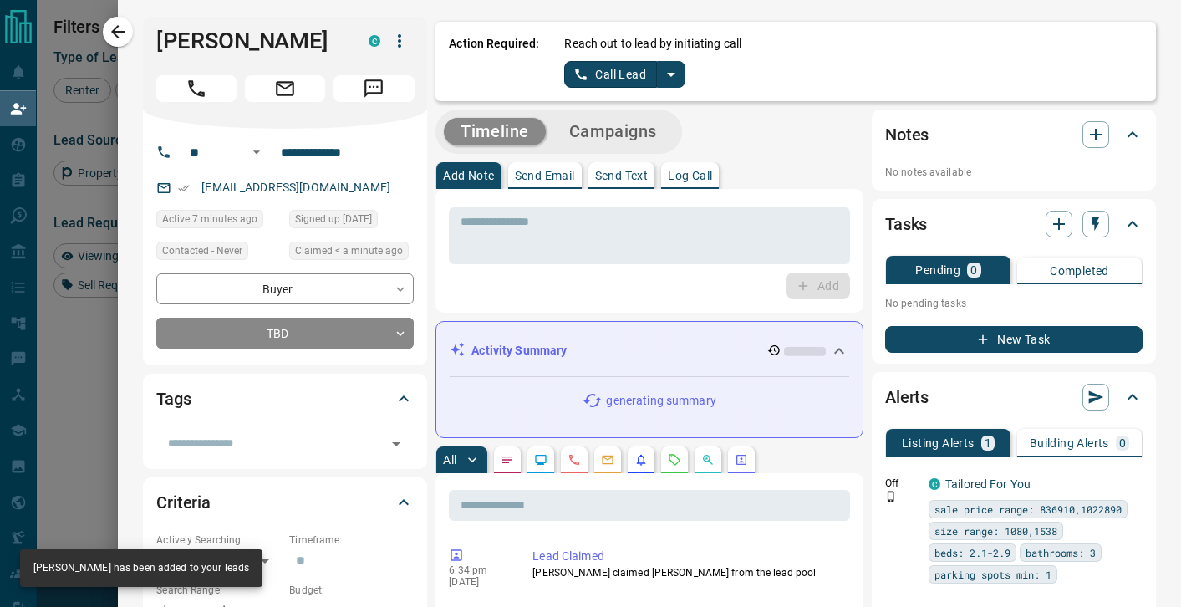  What do you see at coordinates (508, 460) in the screenshot?
I see `svg: Notes` at bounding box center [508, 460].